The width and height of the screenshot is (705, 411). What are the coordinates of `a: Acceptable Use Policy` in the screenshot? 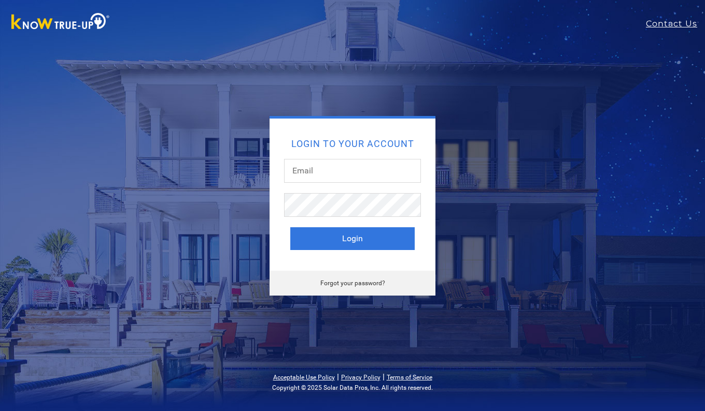 It's located at (304, 378).